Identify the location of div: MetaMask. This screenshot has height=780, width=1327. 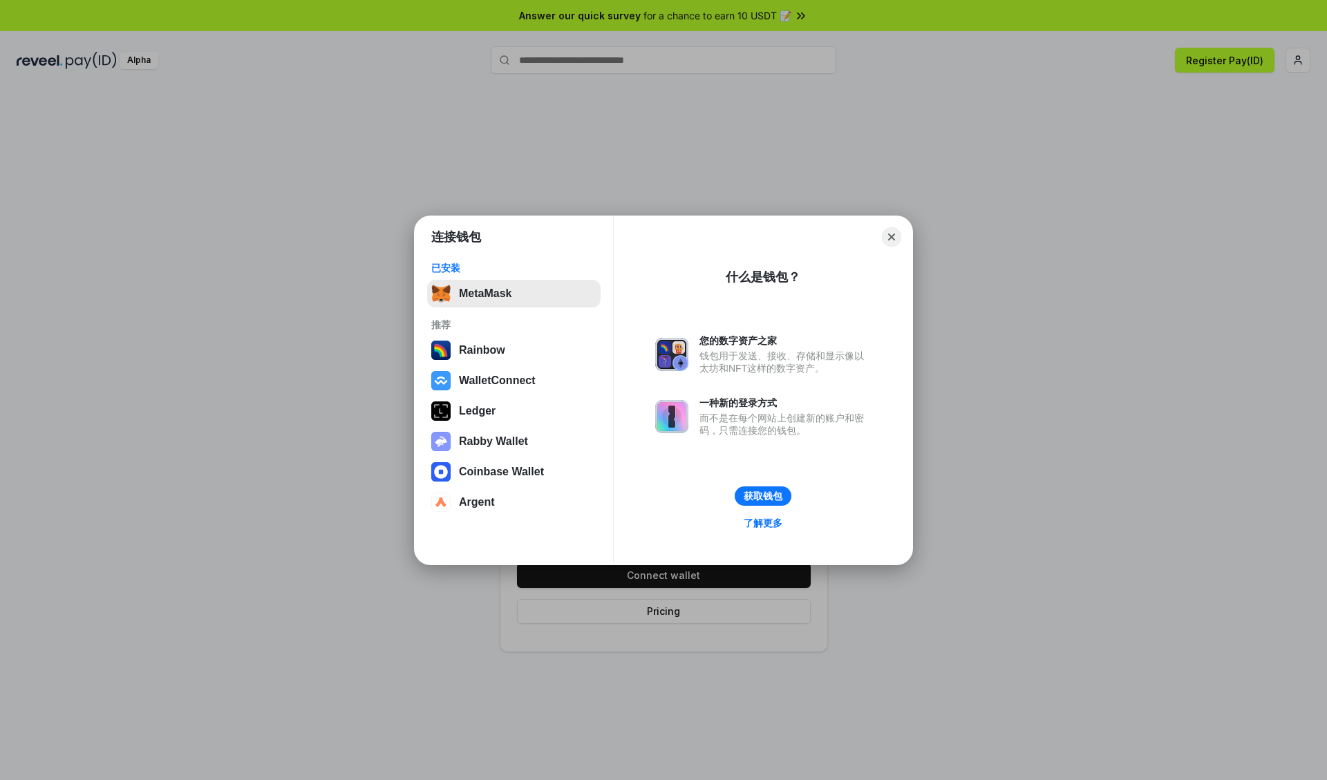
(485, 294).